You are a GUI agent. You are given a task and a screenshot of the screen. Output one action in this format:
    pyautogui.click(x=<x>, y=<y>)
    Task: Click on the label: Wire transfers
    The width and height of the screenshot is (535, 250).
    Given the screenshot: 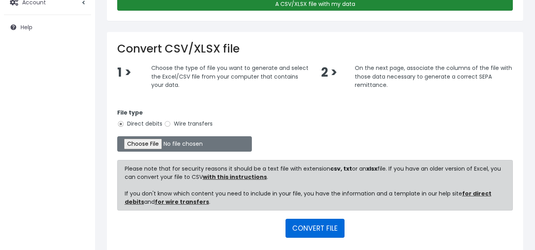 What is the action you would take?
    pyautogui.click(x=188, y=124)
    